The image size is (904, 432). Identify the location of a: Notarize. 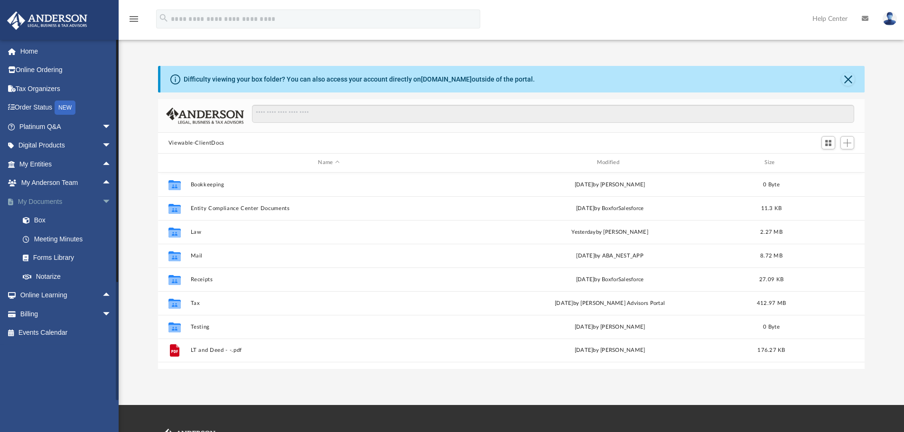
(69, 277).